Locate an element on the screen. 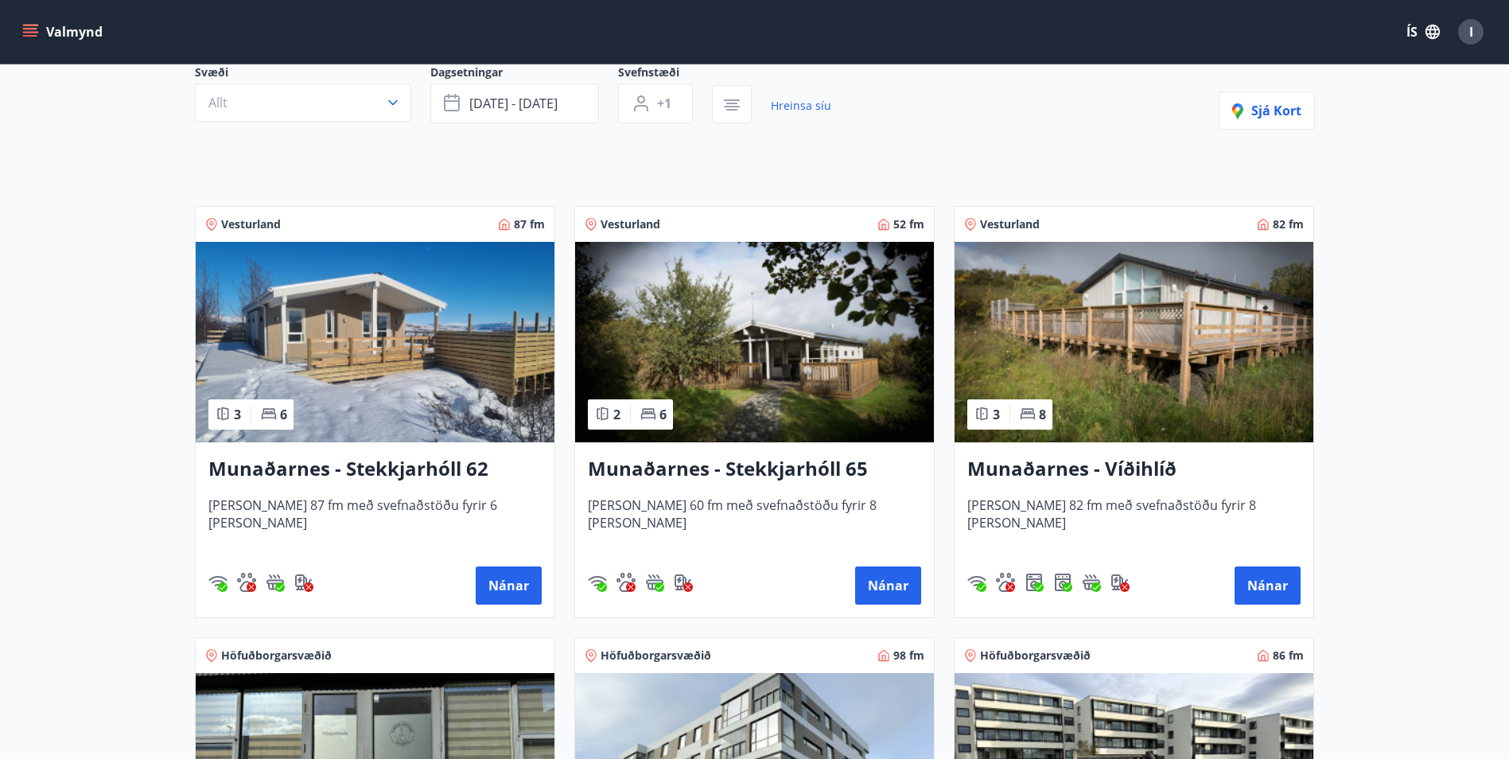 The width and height of the screenshot is (1509, 759). a: Hreinsa síu is located at coordinates (801, 106).